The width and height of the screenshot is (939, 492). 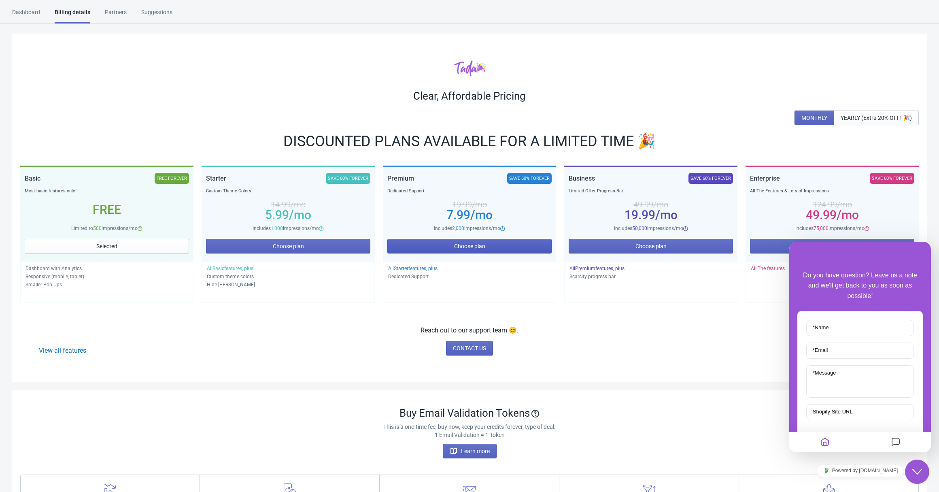 What do you see at coordinates (639, 228) in the screenshot?
I see `span: 50,000` at bounding box center [639, 228].